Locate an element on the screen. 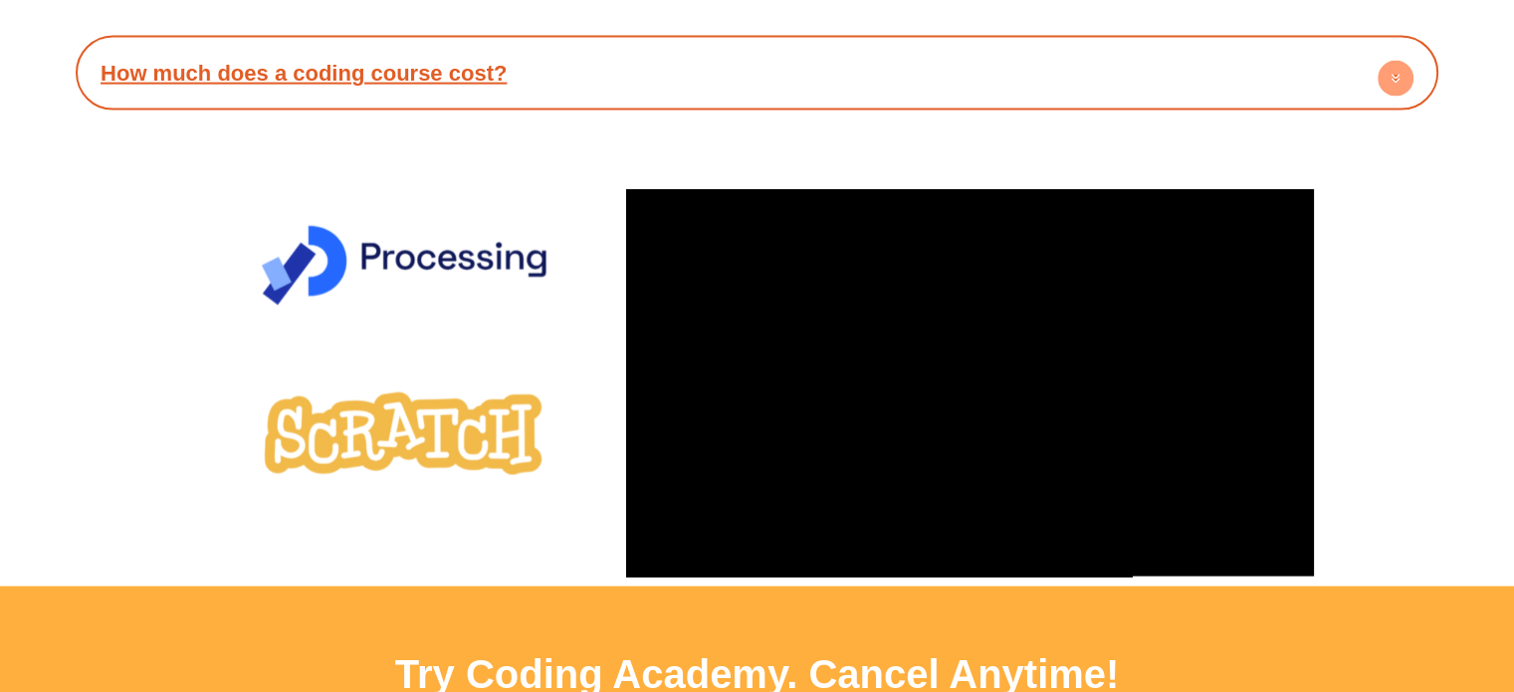 Image resolution: width=1514 pixels, height=692 pixels. div: How much does a coding course cost? is located at coordinates (756, 73).